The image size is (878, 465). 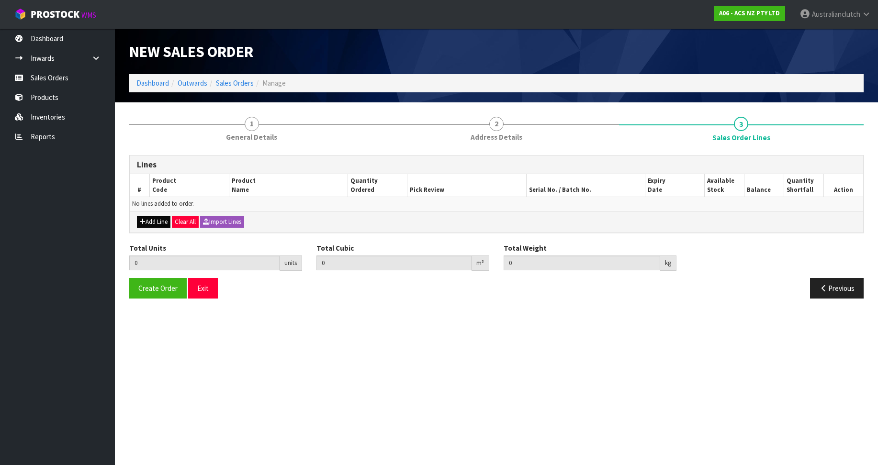 What do you see at coordinates (192, 83) in the screenshot?
I see `a: Outwards` at bounding box center [192, 83].